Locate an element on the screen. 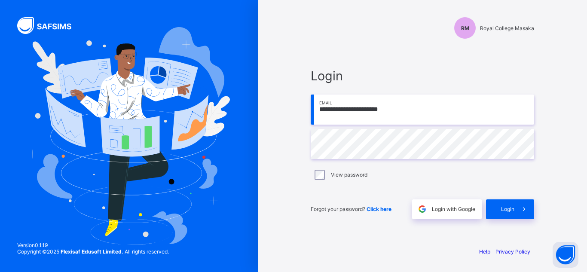 This screenshot has height=272, width=587. span: Forgot your password? is located at coordinates (351, 209).